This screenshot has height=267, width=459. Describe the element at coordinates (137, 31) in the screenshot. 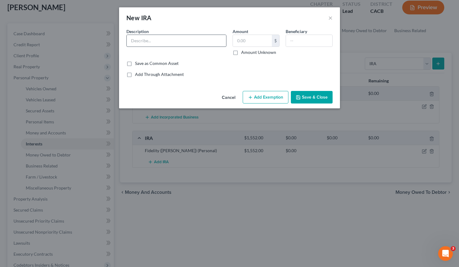

I see `span: Description` at that location.